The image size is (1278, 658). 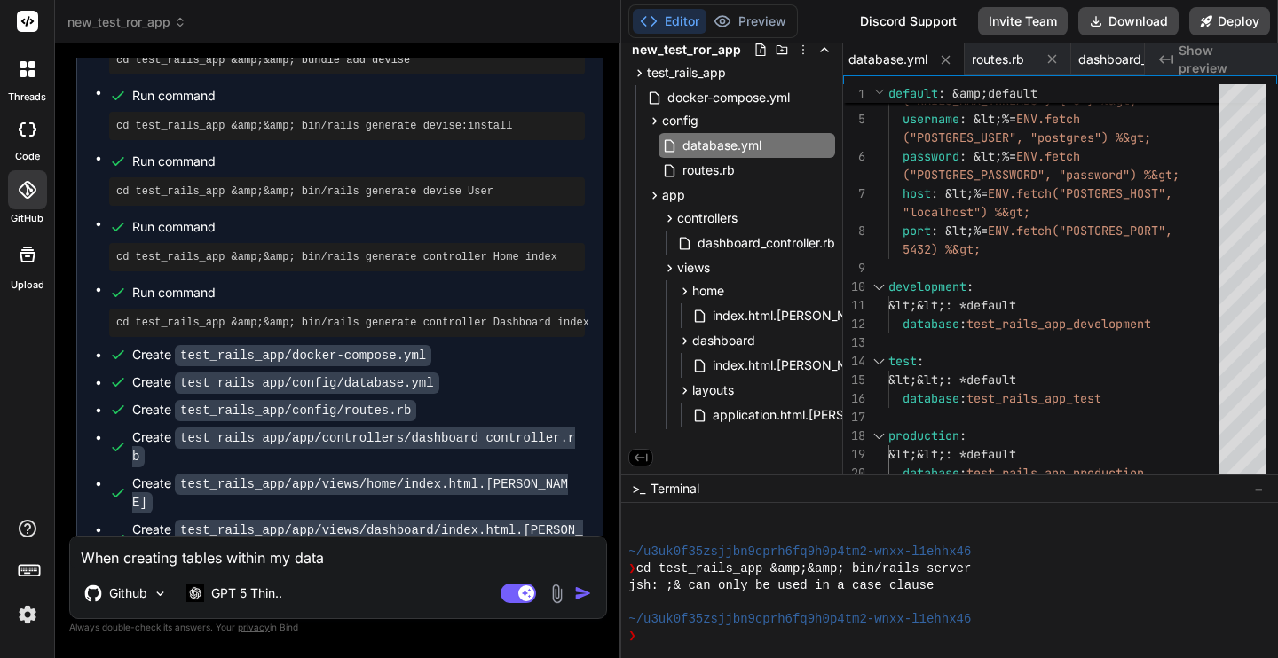 What do you see at coordinates (1022, 21) in the screenshot?
I see `button: Invite Team` at bounding box center [1022, 21].